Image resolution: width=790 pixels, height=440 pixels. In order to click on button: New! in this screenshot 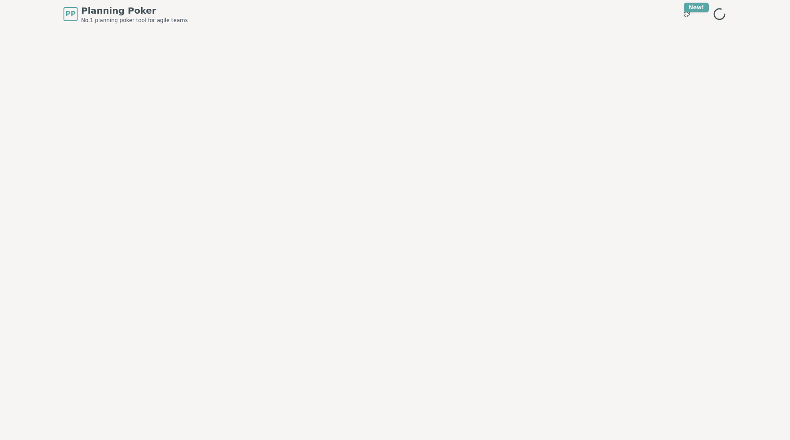, I will do `click(687, 14)`.